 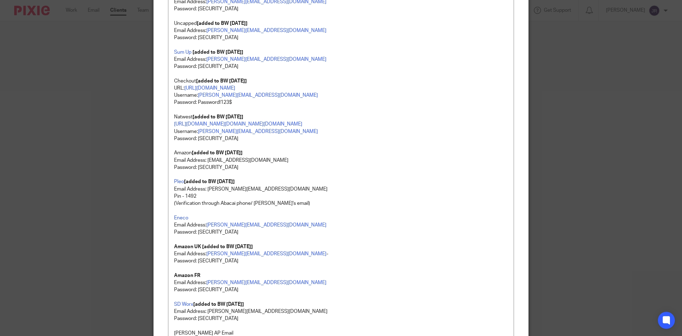 What do you see at coordinates (341, 153) in the screenshot?
I see `p: Amazon` at bounding box center [341, 153].